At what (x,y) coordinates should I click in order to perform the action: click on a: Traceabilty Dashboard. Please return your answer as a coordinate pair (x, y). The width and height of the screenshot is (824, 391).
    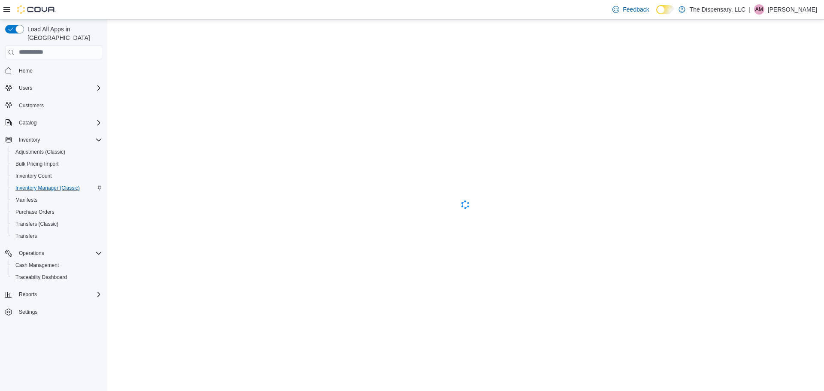
    Looking at the image, I should click on (41, 277).